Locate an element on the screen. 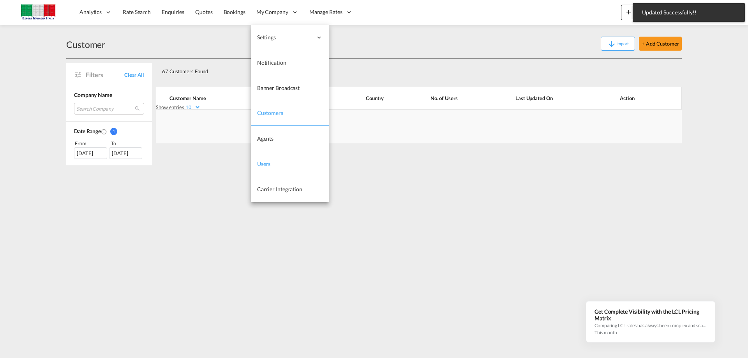  span: My Company is located at coordinates (272, 12).